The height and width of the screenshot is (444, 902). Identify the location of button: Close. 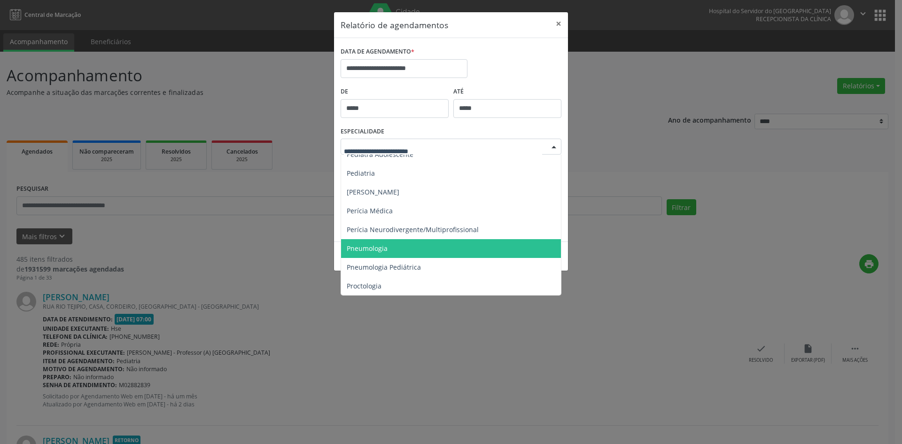
(558, 23).